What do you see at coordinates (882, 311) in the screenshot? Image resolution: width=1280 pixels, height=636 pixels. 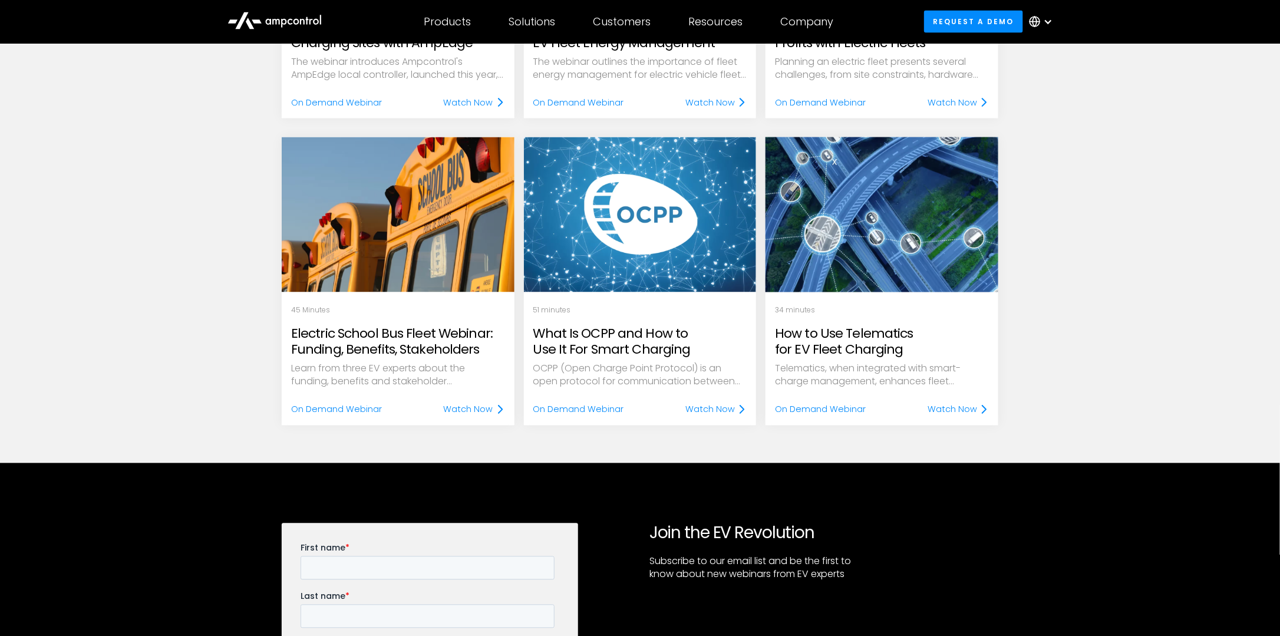 I see `p: 34 minutes` at bounding box center [882, 311].